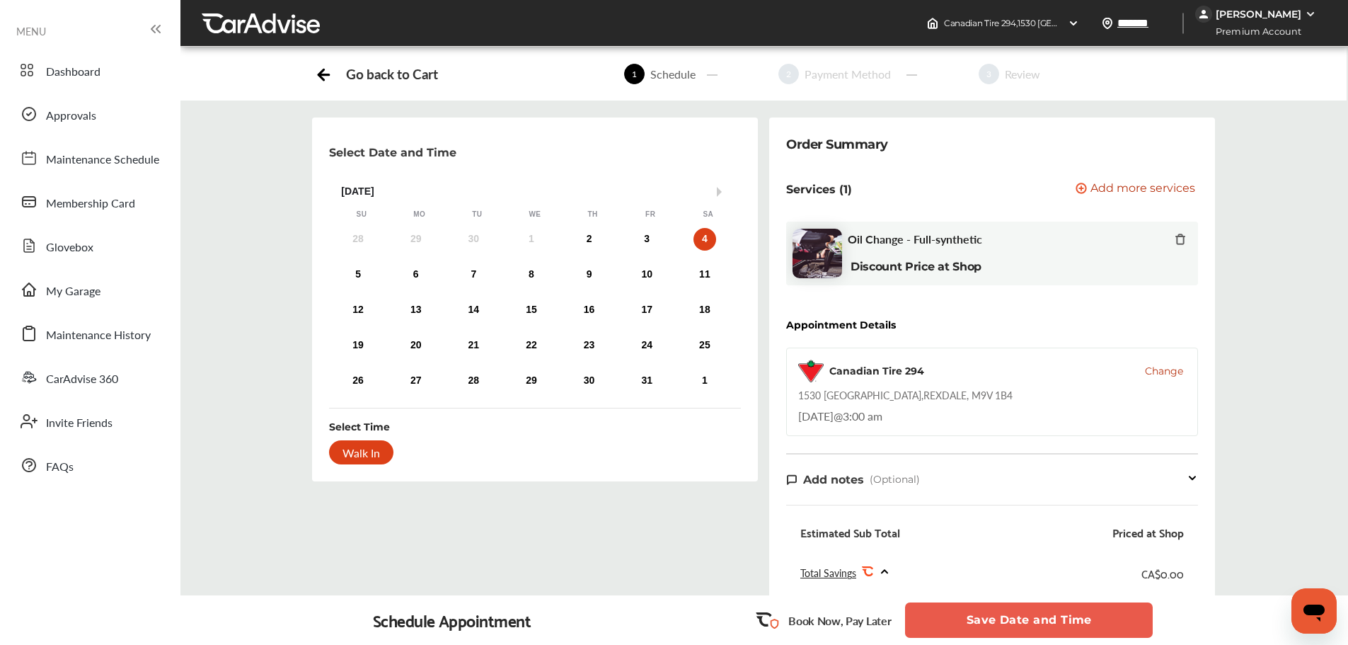  What do you see at coordinates (792, 479) in the screenshot?
I see `img: note-icon.db9493fa.svg` at bounding box center [792, 479].